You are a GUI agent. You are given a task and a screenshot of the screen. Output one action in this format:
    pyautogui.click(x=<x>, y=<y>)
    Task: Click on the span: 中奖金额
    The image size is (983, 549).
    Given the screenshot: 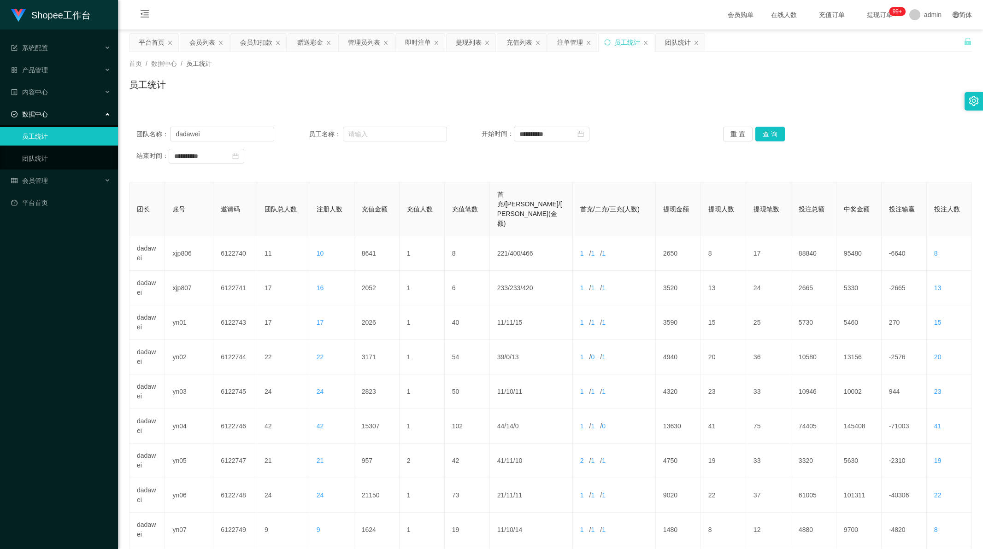 What is the action you would take?
    pyautogui.click(x=857, y=209)
    